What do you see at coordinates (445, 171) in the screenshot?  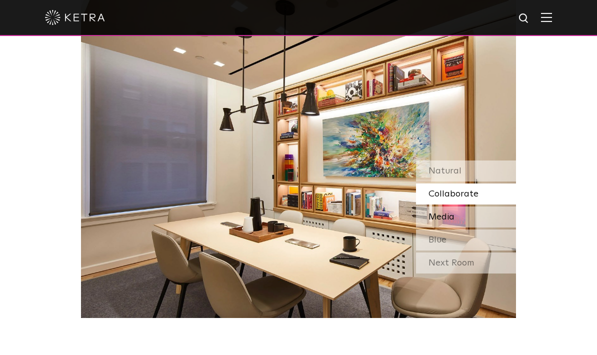 I see `span: Natural` at bounding box center [445, 171].